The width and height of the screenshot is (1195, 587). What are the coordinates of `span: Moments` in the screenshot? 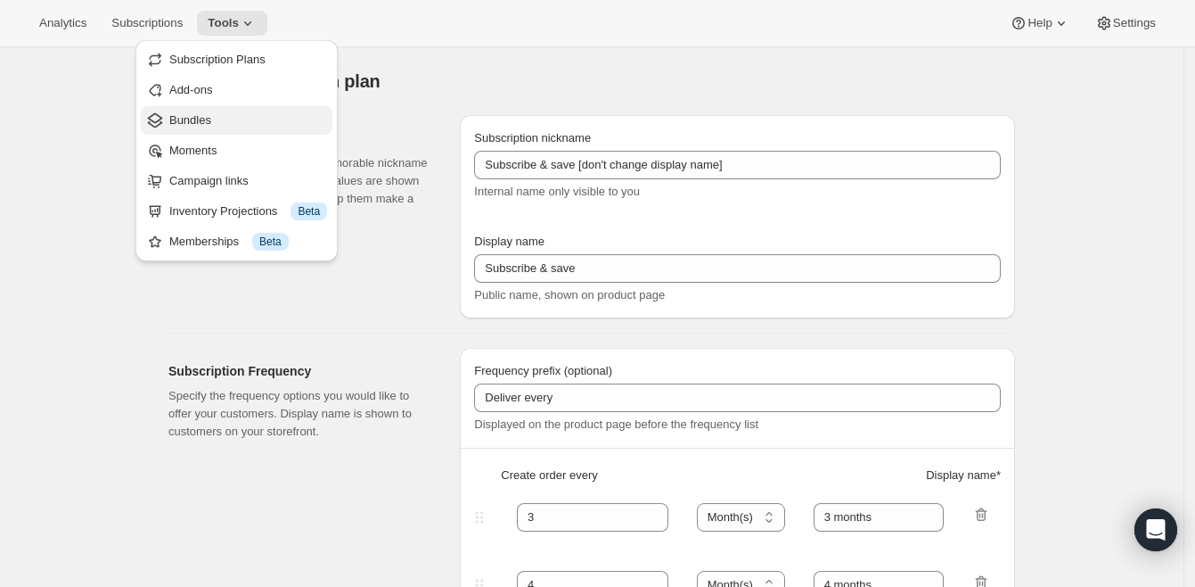 It's located at (193, 150).